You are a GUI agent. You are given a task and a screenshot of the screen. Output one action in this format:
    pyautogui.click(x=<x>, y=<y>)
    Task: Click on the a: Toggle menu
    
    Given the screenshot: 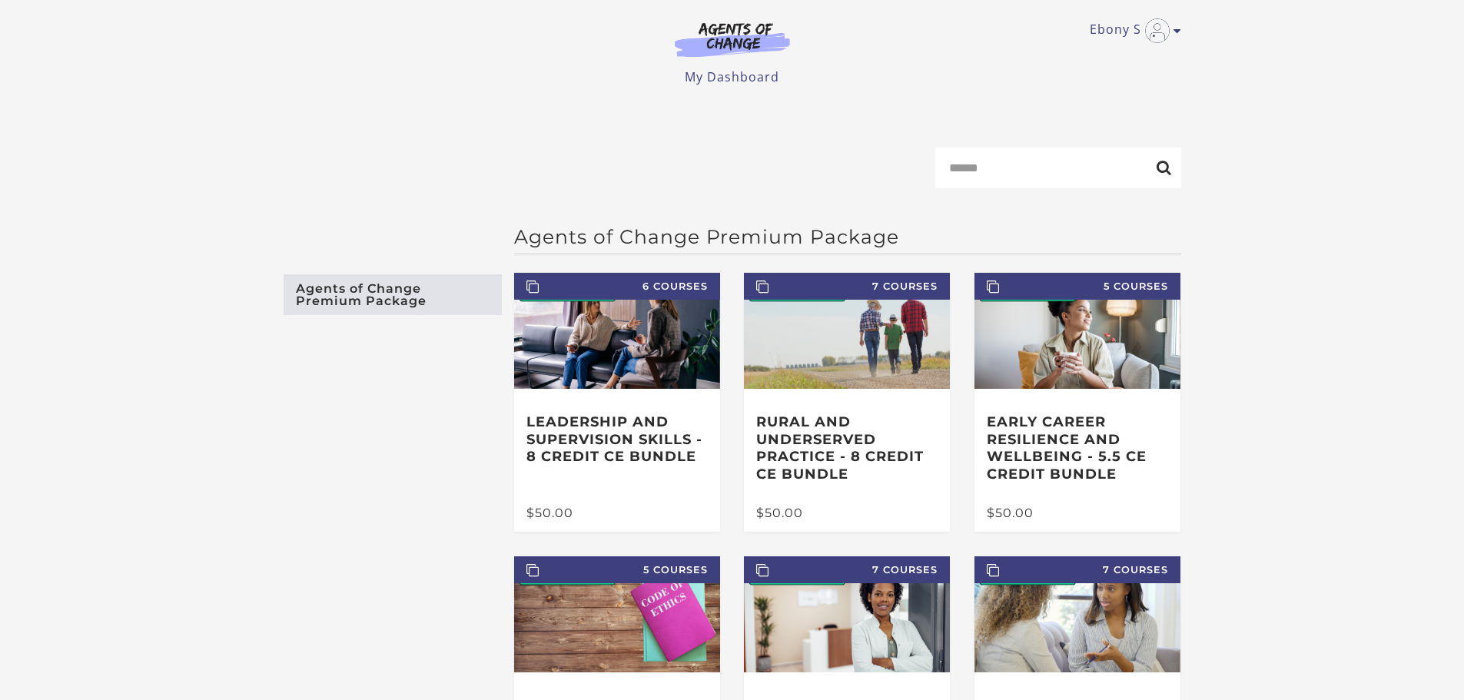 What is the action you would take?
    pyautogui.click(x=1131, y=31)
    